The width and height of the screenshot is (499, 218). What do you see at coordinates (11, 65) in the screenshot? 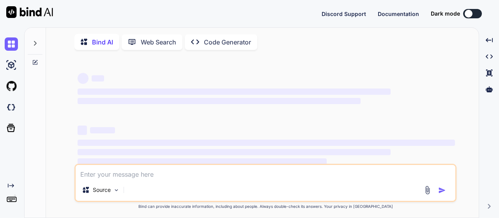
I see `img: ai-studio` at bounding box center [11, 65].